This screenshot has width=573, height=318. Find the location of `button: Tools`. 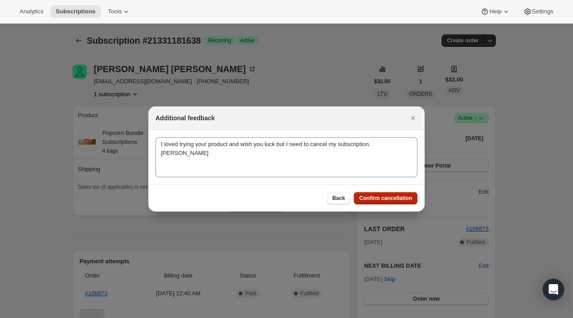

button: Tools is located at coordinates (119, 12).